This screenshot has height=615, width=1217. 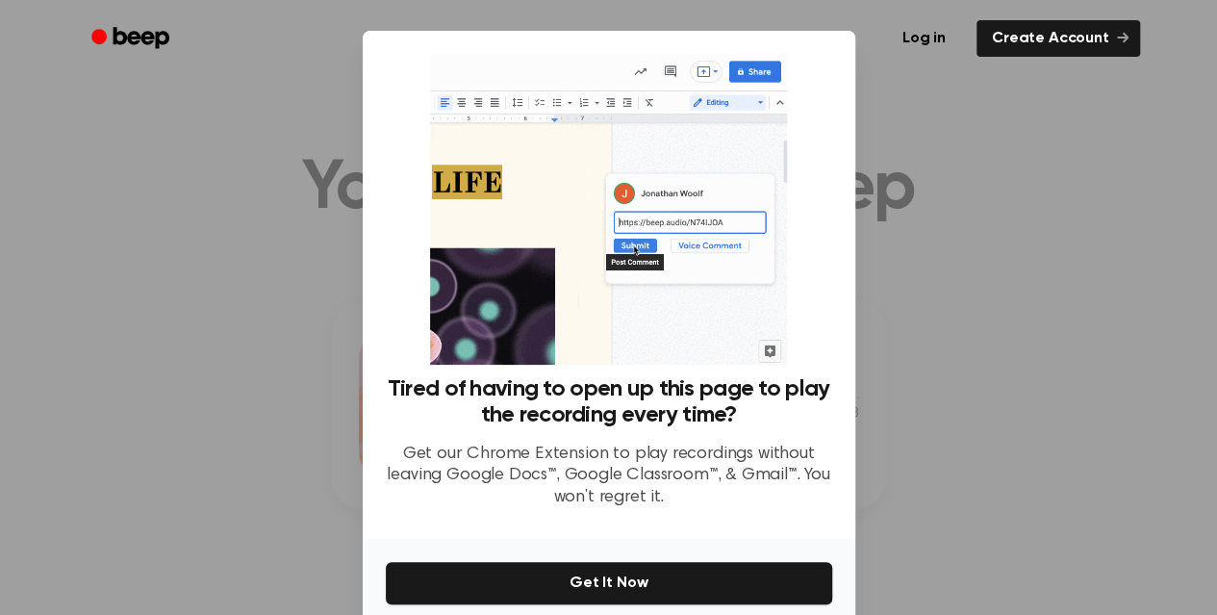 I want to click on img: Beep extension in action, so click(x=608, y=209).